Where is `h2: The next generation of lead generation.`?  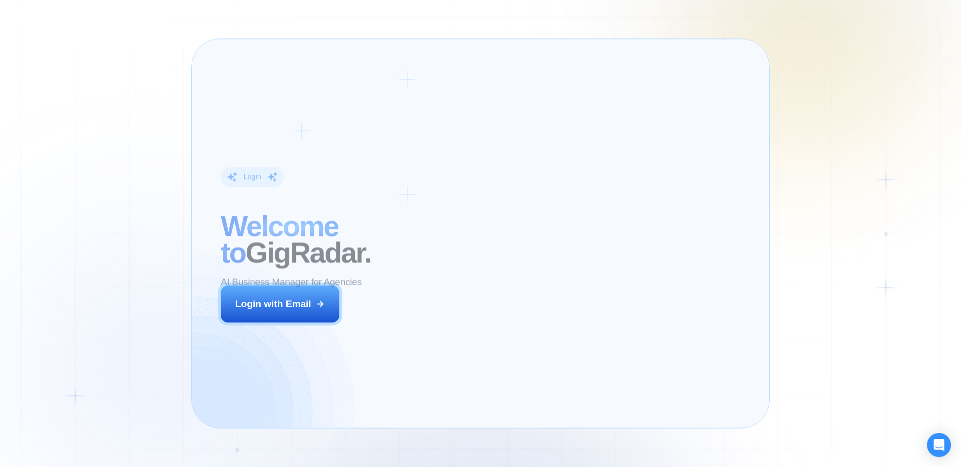 h2: The next generation of lead generation. is located at coordinates (619, 247).